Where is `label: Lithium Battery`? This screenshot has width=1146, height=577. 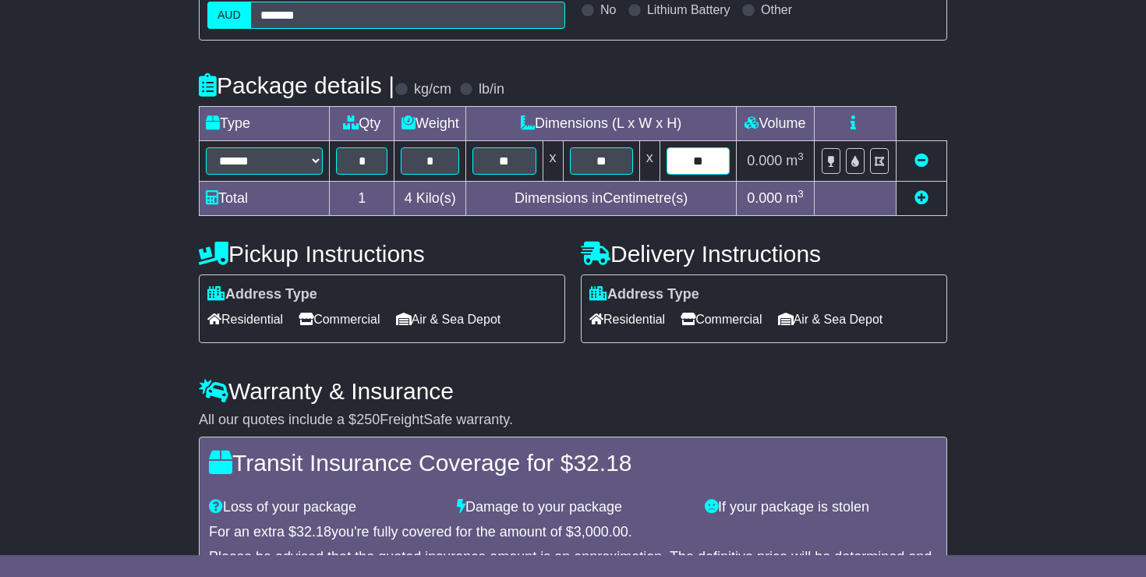
label: Lithium Battery is located at coordinates (689, 9).